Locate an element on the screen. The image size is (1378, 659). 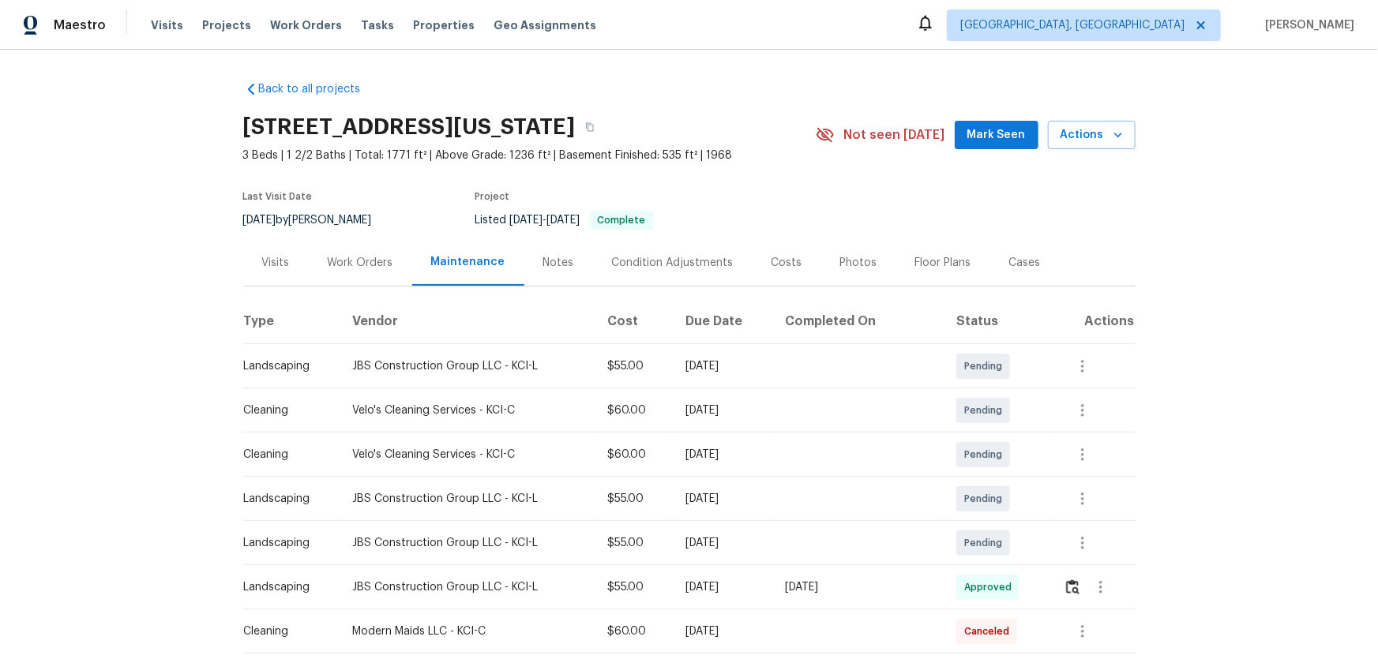
th: Due Date is located at coordinates (722, 322).